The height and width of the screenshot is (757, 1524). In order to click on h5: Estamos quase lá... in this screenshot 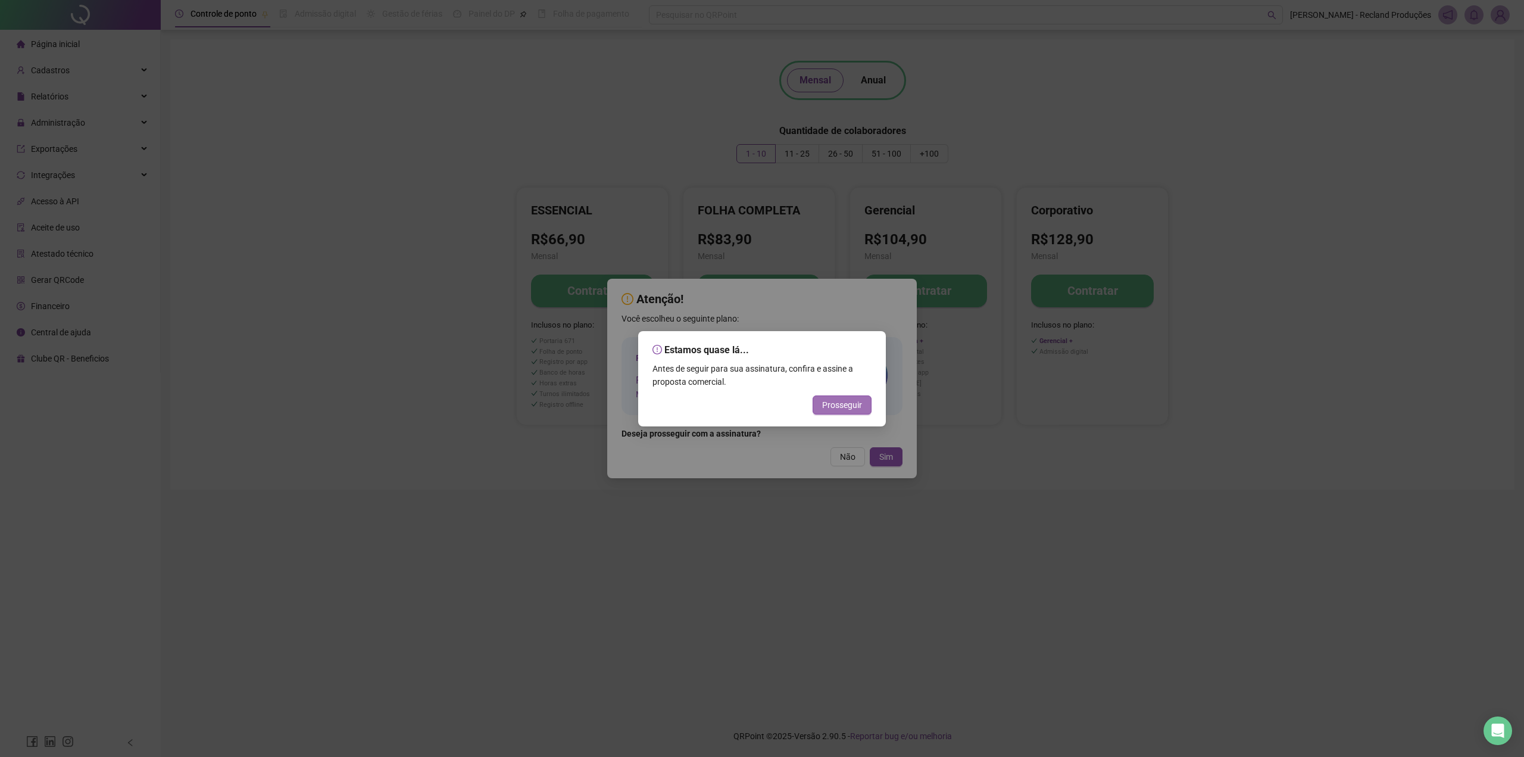, I will do `click(762, 350)`.